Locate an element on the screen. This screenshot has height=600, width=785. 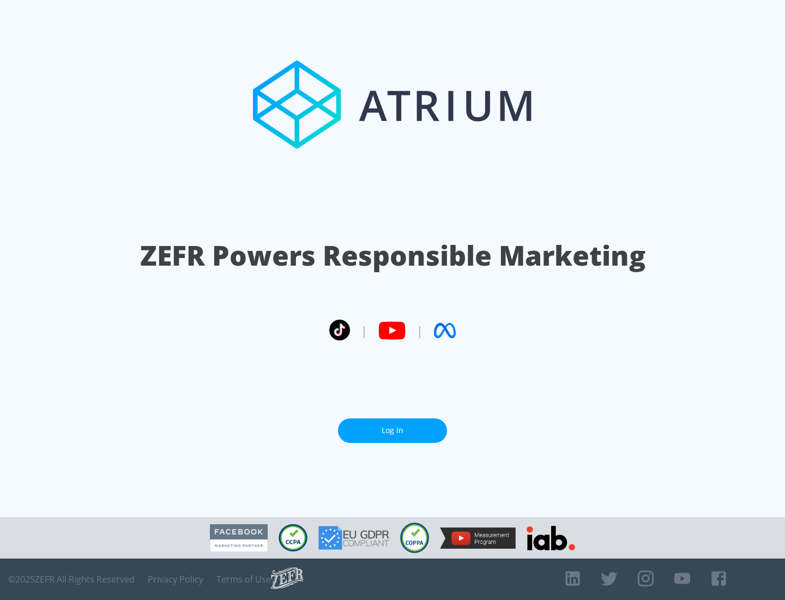
img: IAB is located at coordinates (551, 538).